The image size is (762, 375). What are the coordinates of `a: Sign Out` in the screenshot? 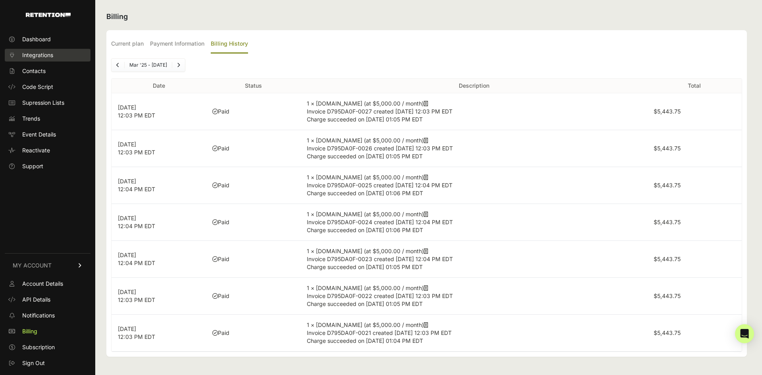 It's located at (48, 363).